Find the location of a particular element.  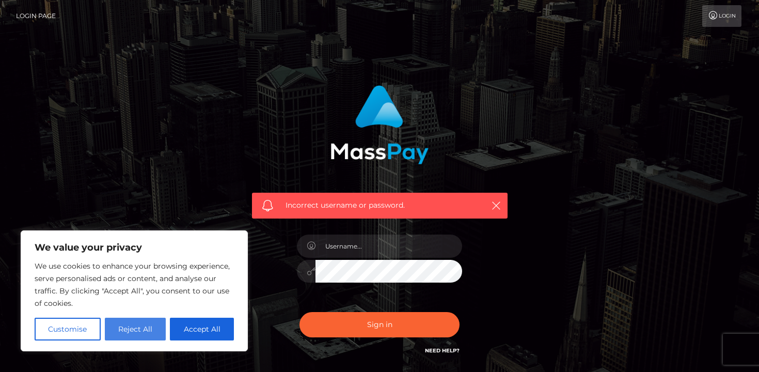

button: Reject All is located at coordinates (135, 329).